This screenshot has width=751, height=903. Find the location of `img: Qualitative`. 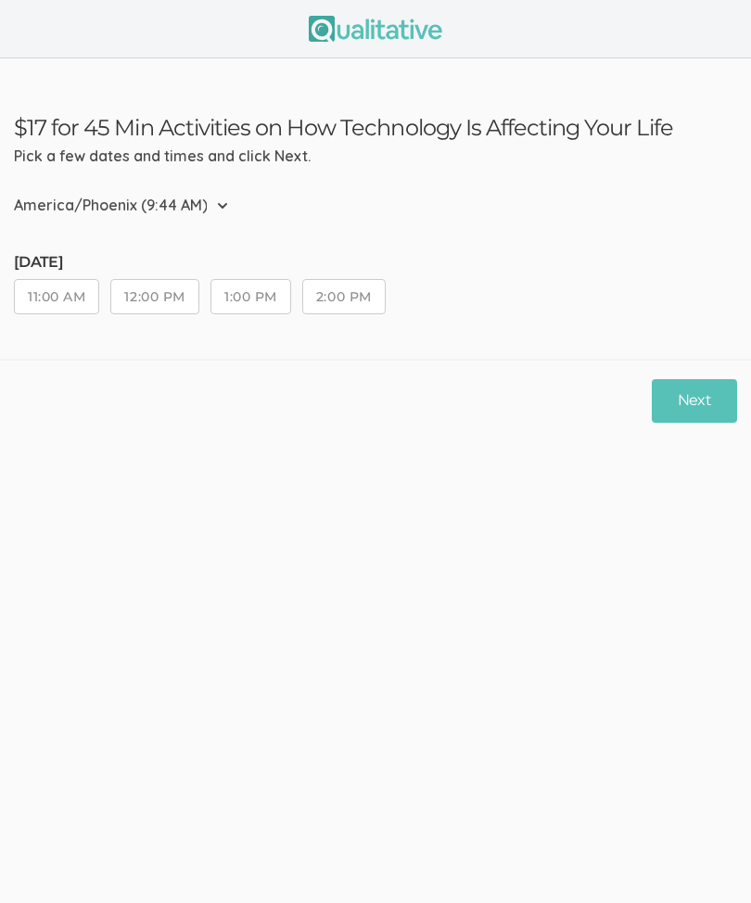

img: Qualitative is located at coordinates (375, 29).